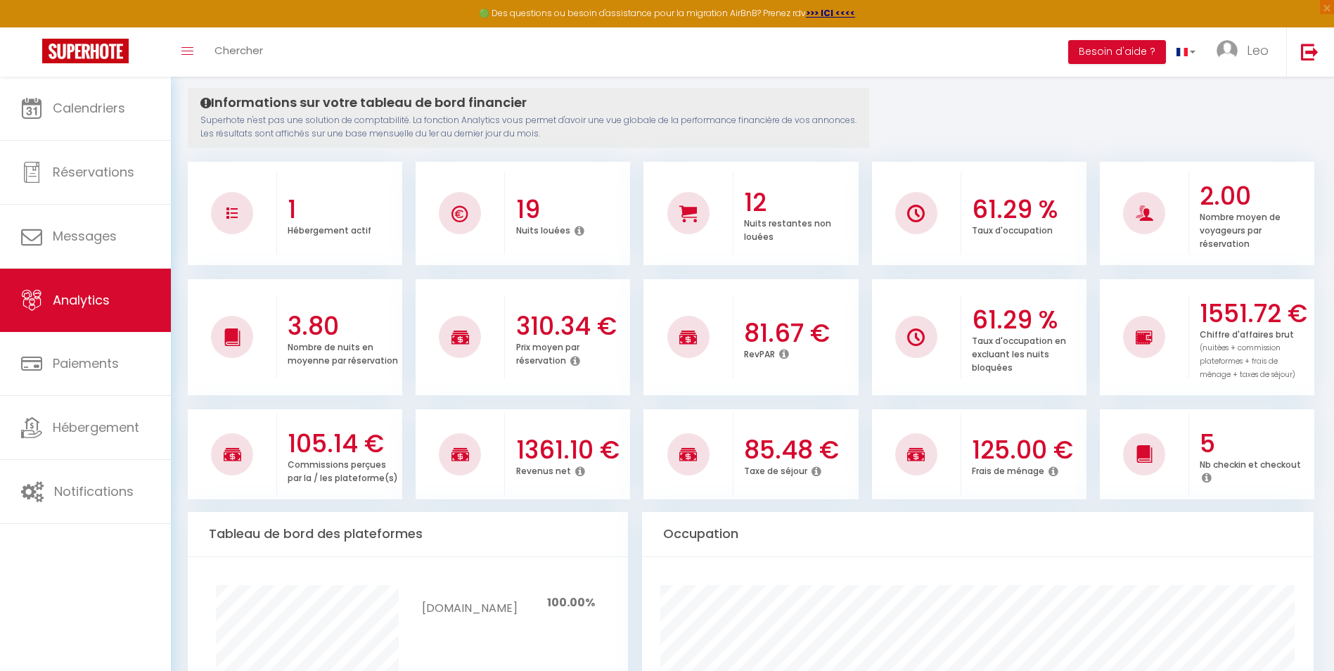  I want to click on p: Commissions perçues par la / les plateforme(s), so click(342, 470).